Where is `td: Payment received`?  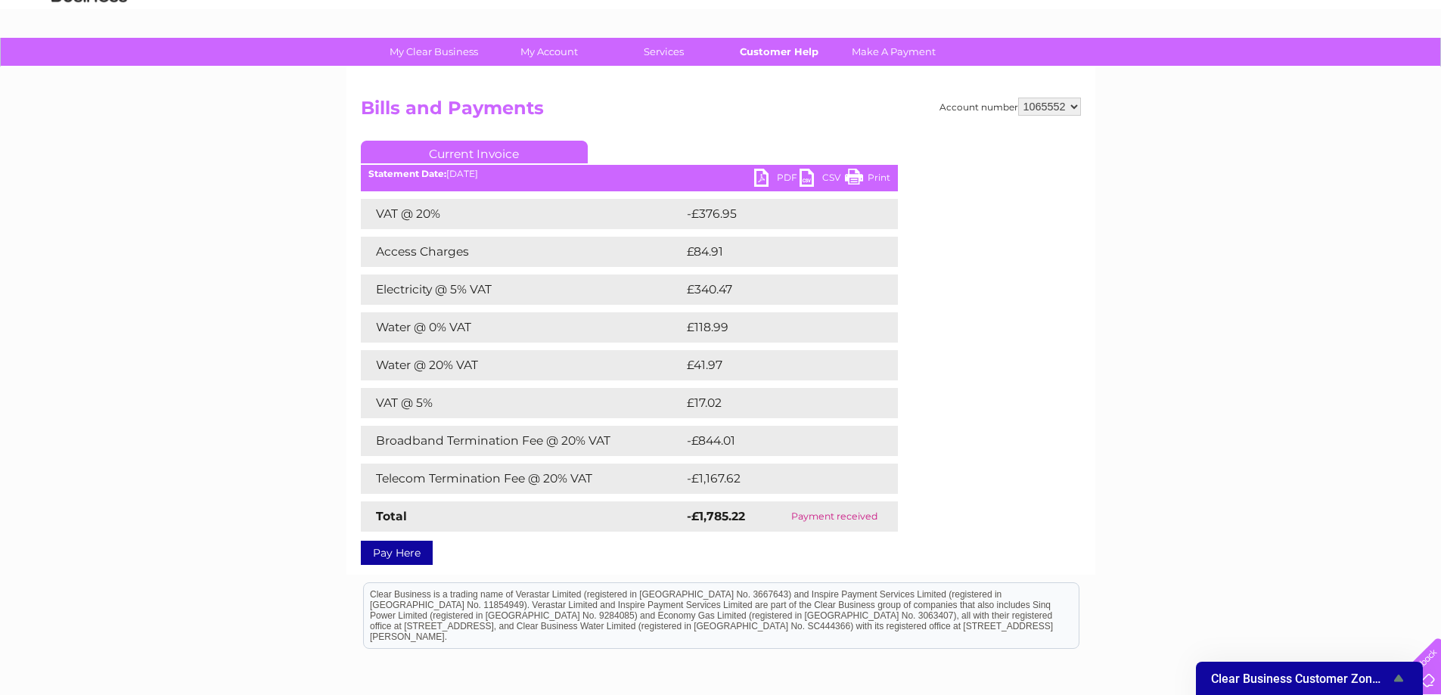 td: Payment received is located at coordinates (834, 517).